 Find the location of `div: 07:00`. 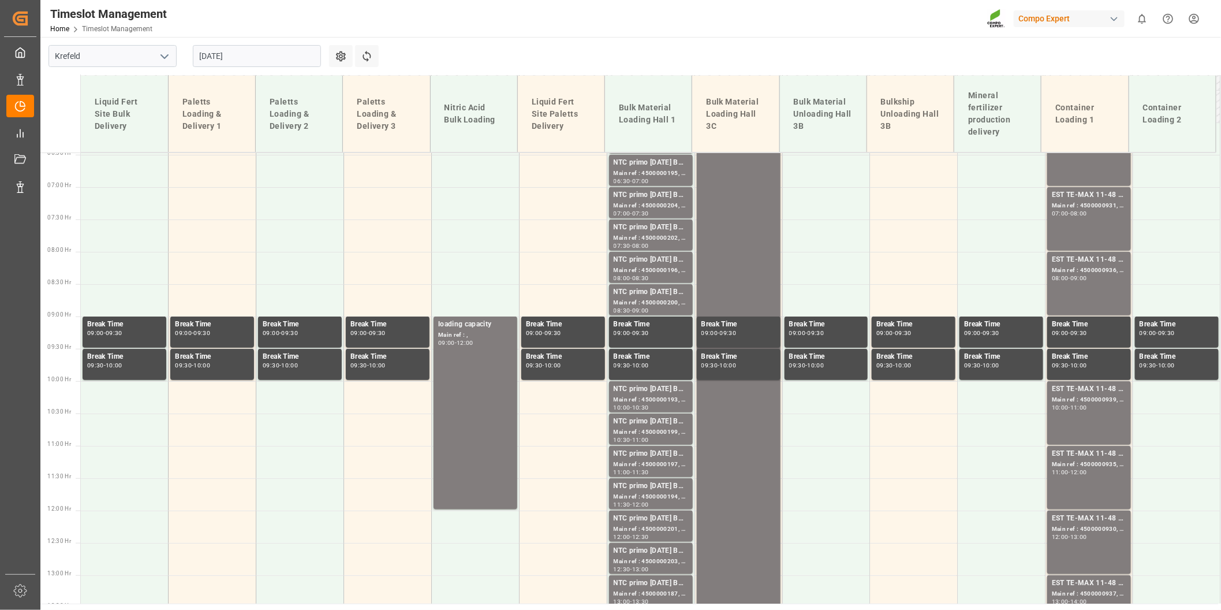

div: 07:00 is located at coordinates (1060, 213).